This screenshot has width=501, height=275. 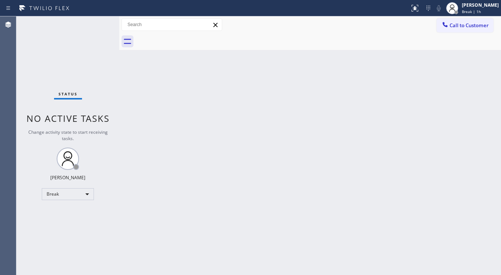 What do you see at coordinates (68, 194) in the screenshot?
I see `div: Break` at bounding box center [68, 194].